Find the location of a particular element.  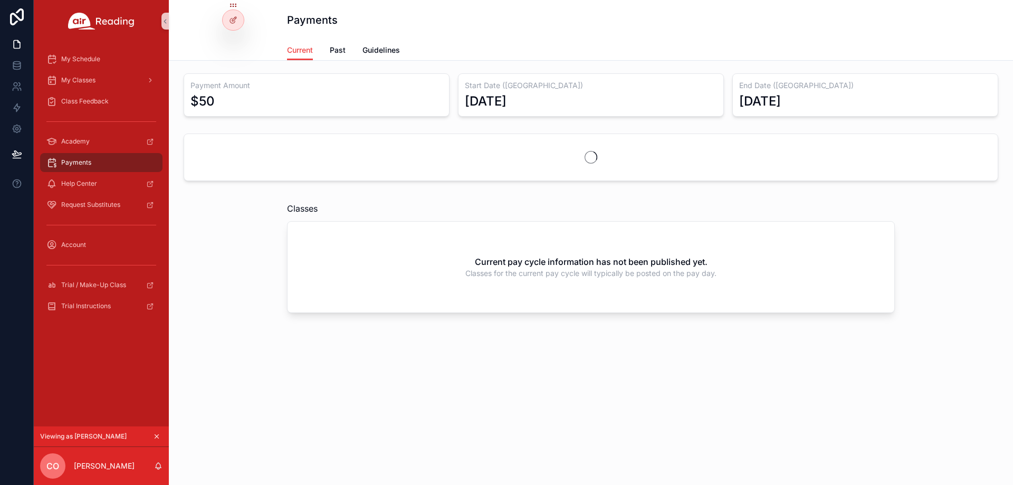

a: Class Feedback is located at coordinates (101, 101).